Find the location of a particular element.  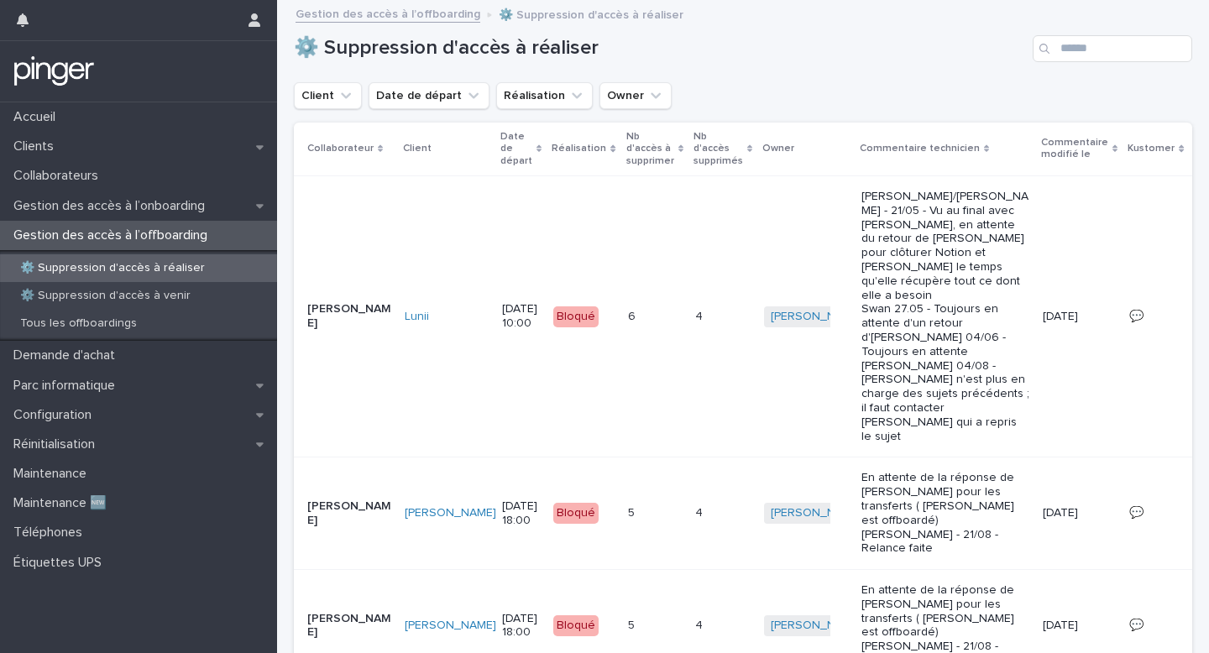

a: Lunii is located at coordinates (416, 316).